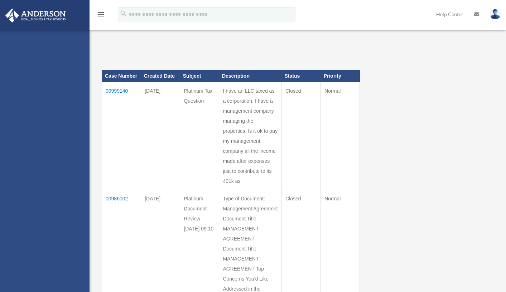  What do you see at coordinates (301, 136) in the screenshot?
I see `td: Closed` at bounding box center [301, 136].